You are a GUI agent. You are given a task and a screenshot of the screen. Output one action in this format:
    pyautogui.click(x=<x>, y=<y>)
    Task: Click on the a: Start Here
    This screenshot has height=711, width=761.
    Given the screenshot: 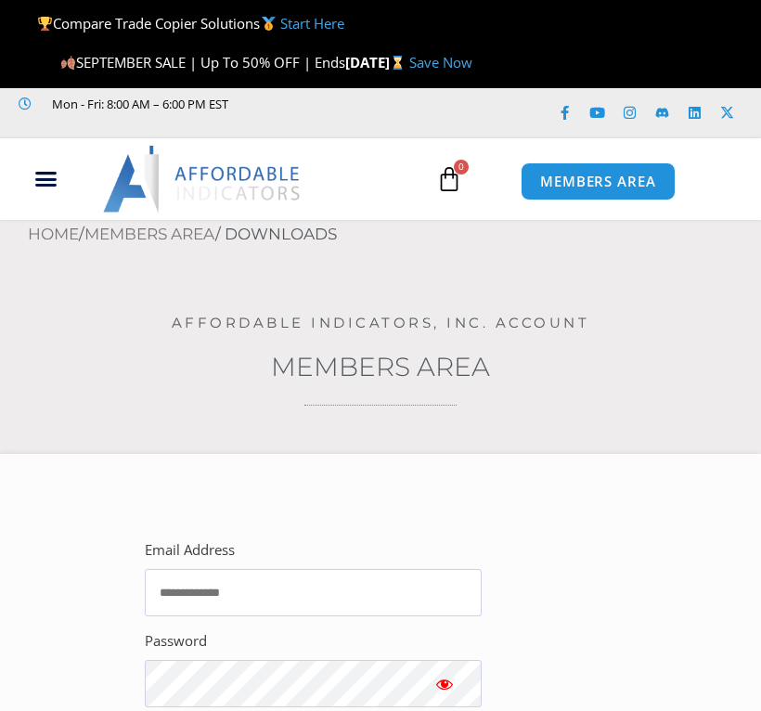 What is the action you would take?
    pyautogui.click(x=312, y=23)
    